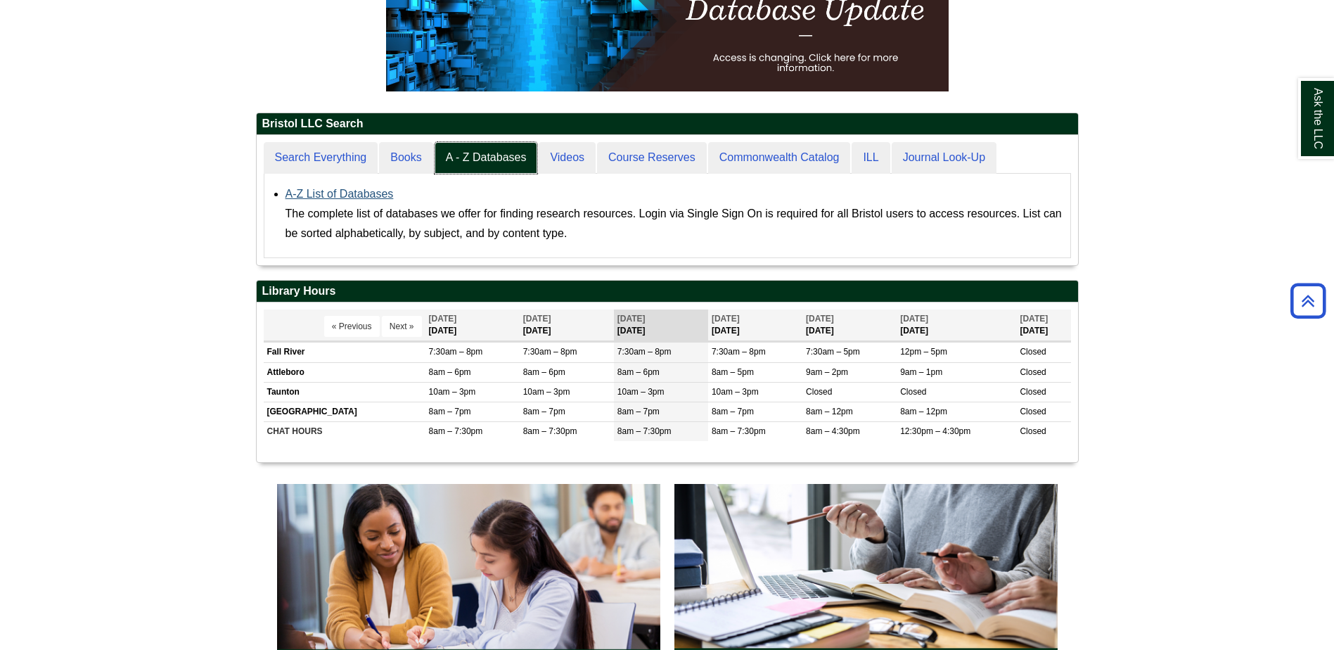 The height and width of the screenshot is (650, 1334). I want to click on a: Books, so click(406, 158).